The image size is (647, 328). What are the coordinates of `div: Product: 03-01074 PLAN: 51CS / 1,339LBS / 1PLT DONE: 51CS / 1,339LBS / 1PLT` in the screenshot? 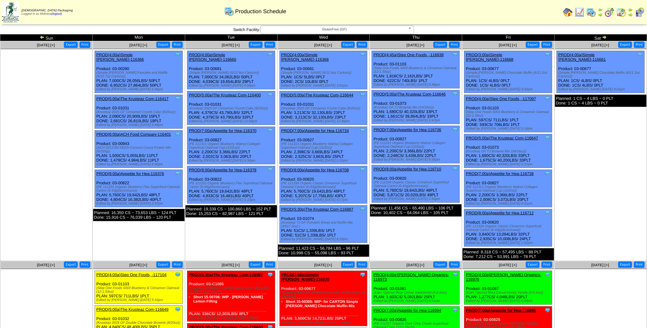 It's located at (323, 224).